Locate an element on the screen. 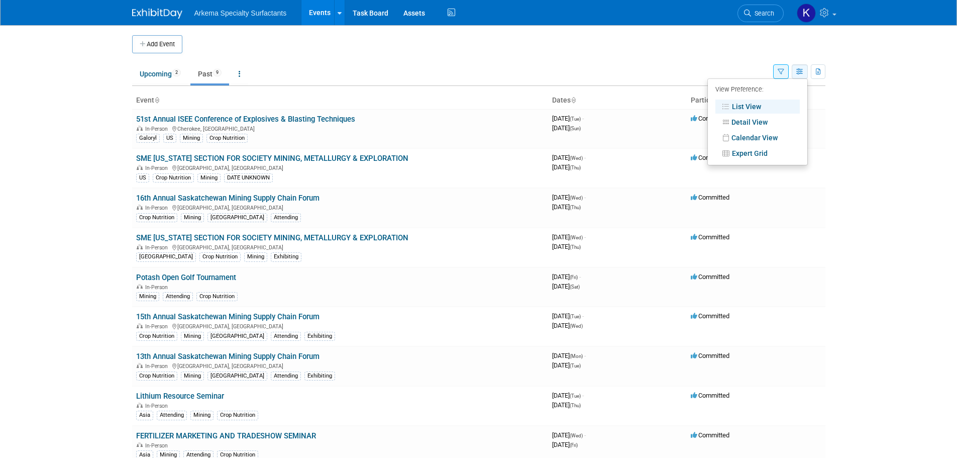 This screenshot has width=957, height=458. a: 13th Annual Saskatchewan Mining Supply Chain Forum is located at coordinates (228, 356).